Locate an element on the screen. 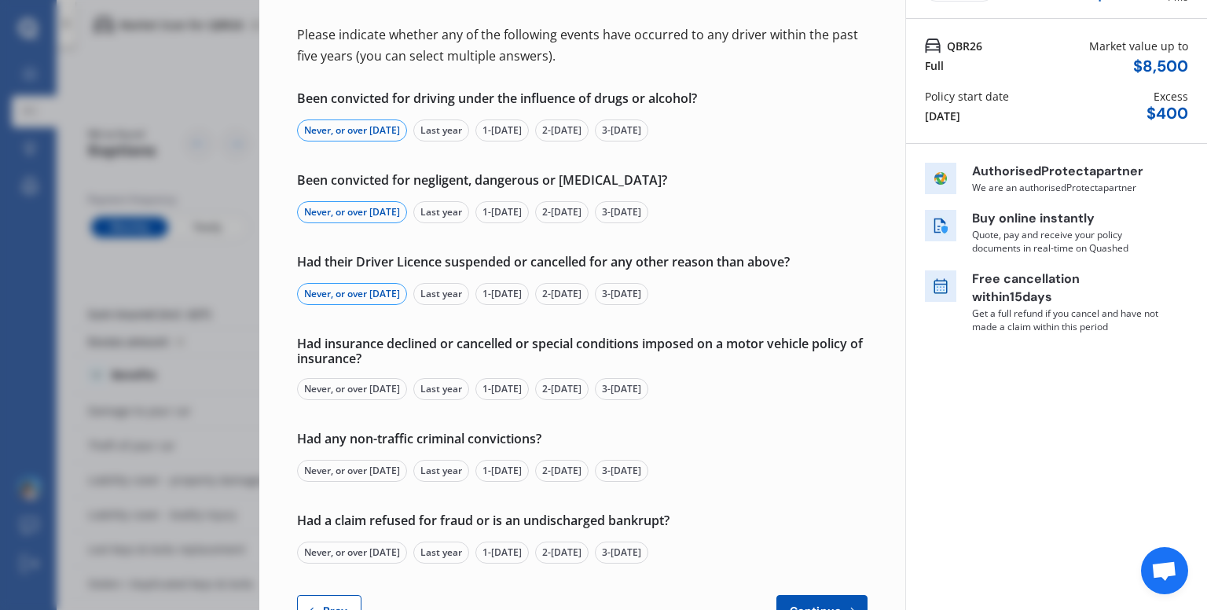 Image resolution: width=1207 pixels, height=610 pixels. div: Had any non-traffic criminal convictions? is located at coordinates (582, 439).